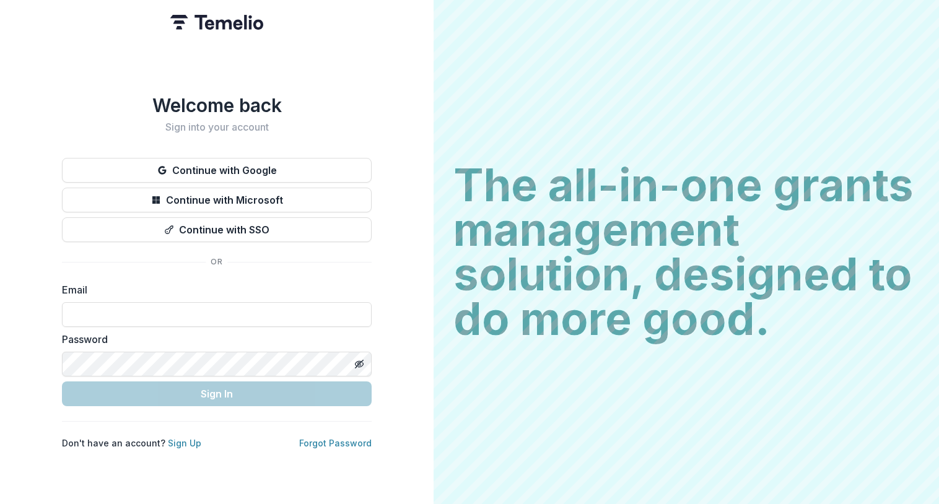 This screenshot has height=504, width=939. What do you see at coordinates (217, 200) in the screenshot?
I see `button: Continue with Microsoft` at bounding box center [217, 200].